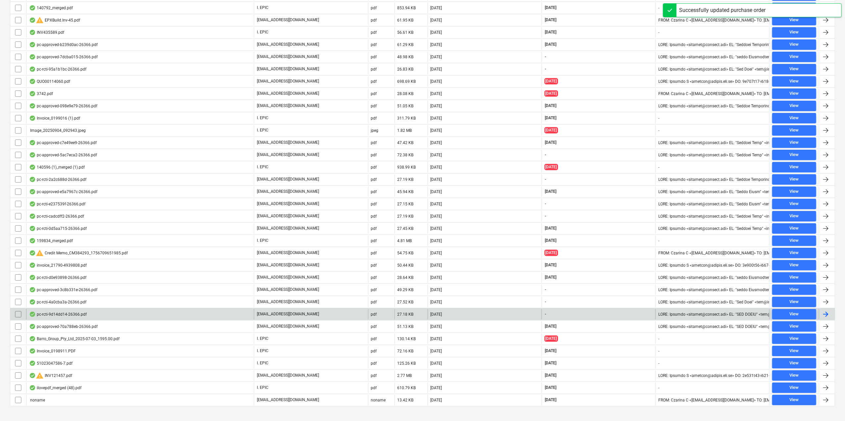 This screenshot has width=845, height=421. I want to click on div: 140596 (1)_merged (1).pdf, so click(57, 167).